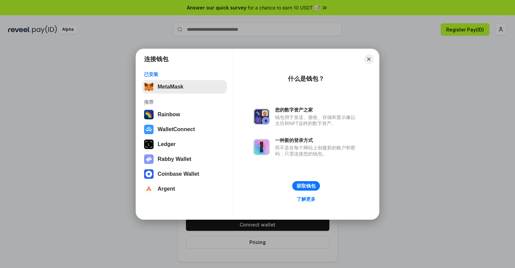 Image resolution: width=515 pixels, height=268 pixels. Describe the element at coordinates (317, 140) in the screenshot. I see `div: 一种新的登录方式` at that location.